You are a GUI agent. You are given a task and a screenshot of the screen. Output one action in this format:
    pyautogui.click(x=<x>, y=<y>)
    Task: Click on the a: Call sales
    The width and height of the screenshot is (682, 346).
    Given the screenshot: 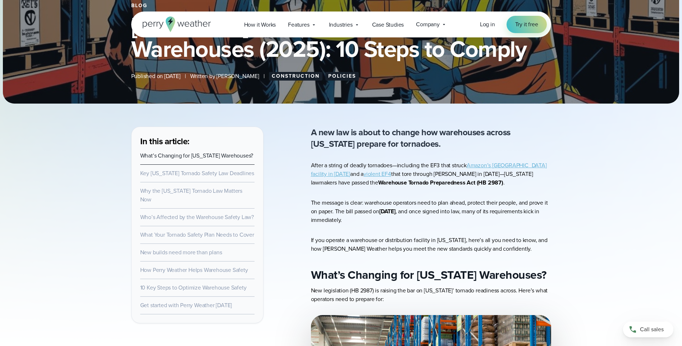 What is the action you would take?
    pyautogui.click(x=648, y=329)
    